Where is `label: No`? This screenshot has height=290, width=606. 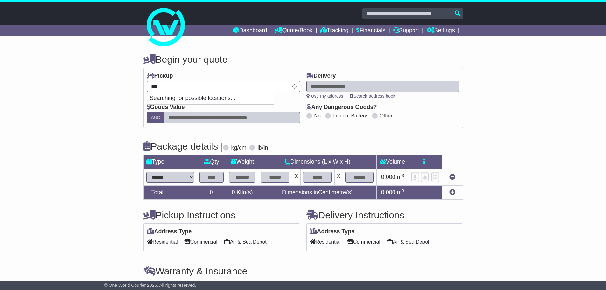
label: No is located at coordinates (317, 115).